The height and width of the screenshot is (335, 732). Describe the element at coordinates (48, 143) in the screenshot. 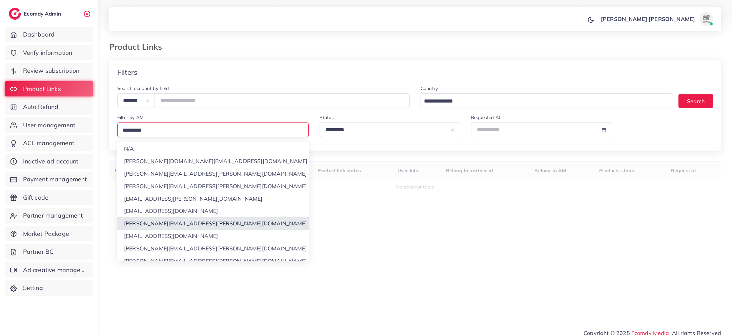

I see `span: ACL management` at that location.